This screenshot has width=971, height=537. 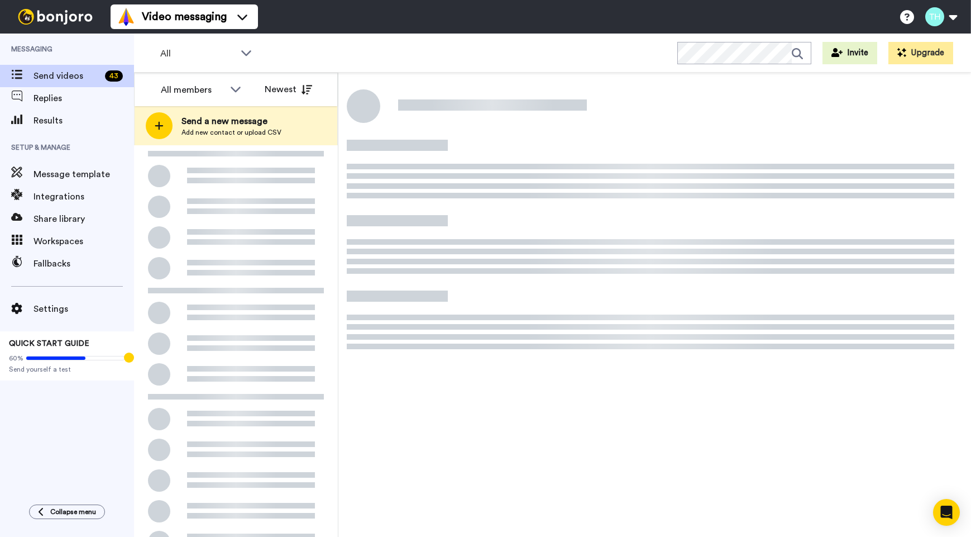 I want to click on span: Video messaging, so click(x=184, y=17).